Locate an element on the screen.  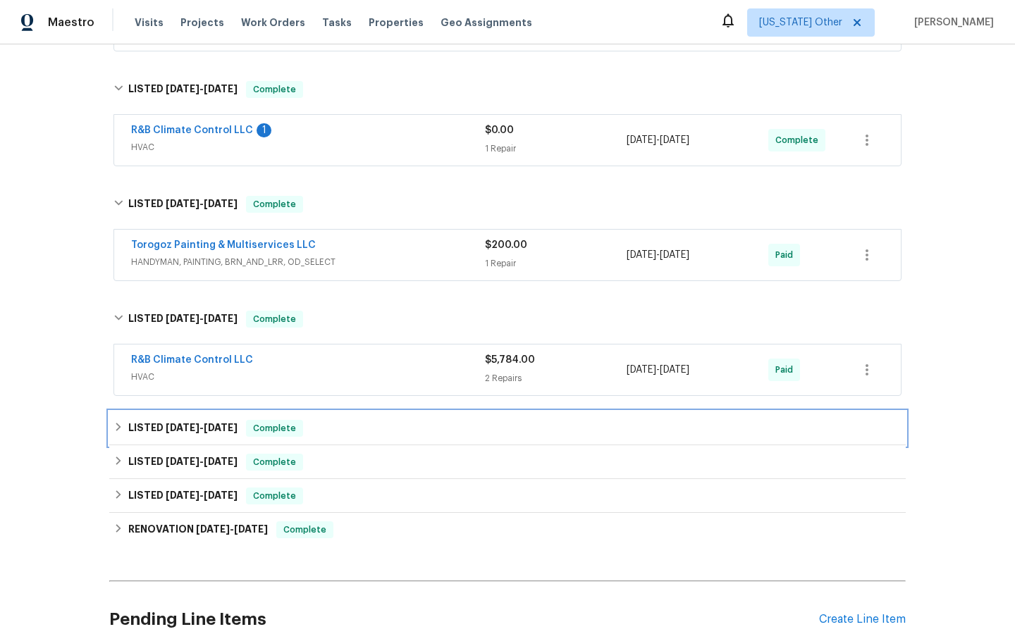
span: HANDYMAN, PAINTING, BRN_AND_LRR, OD_SELECT is located at coordinates (308, 262).